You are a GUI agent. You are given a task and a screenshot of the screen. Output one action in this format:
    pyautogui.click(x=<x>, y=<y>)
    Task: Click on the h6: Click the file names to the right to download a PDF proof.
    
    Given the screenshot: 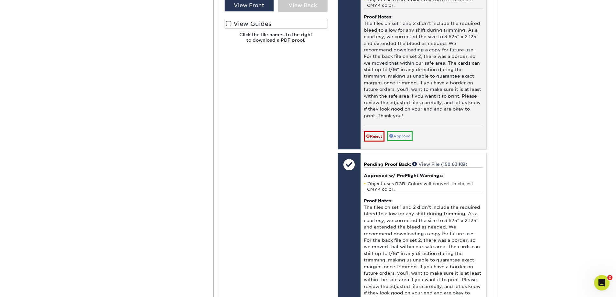 What is the action you would take?
    pyautogui.click(x=276, y=40)
    